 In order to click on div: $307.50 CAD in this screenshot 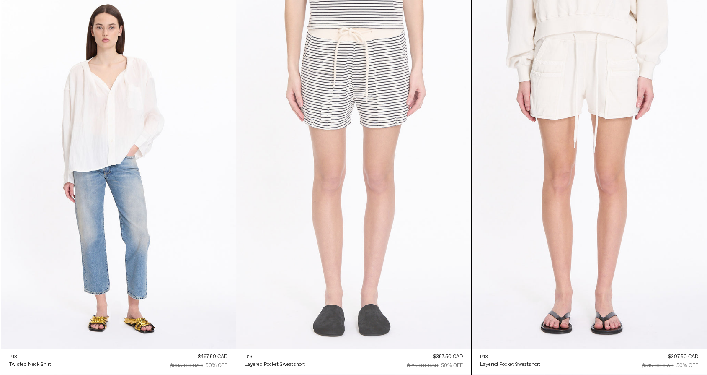, I will do `click(683, 357)`.